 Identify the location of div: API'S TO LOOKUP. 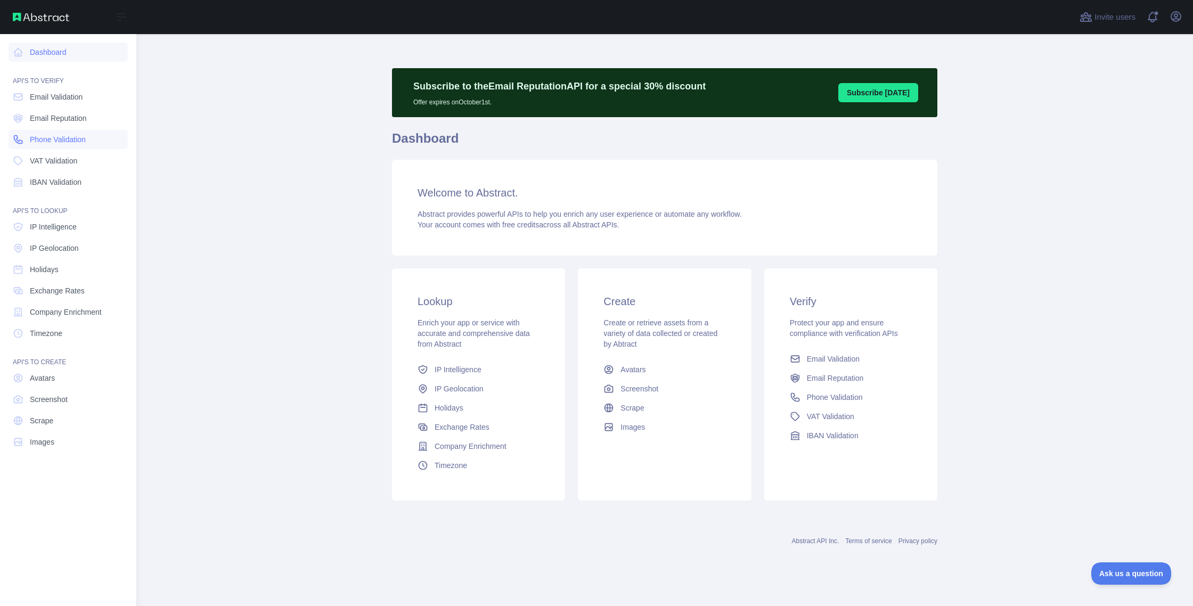
(68, 205).